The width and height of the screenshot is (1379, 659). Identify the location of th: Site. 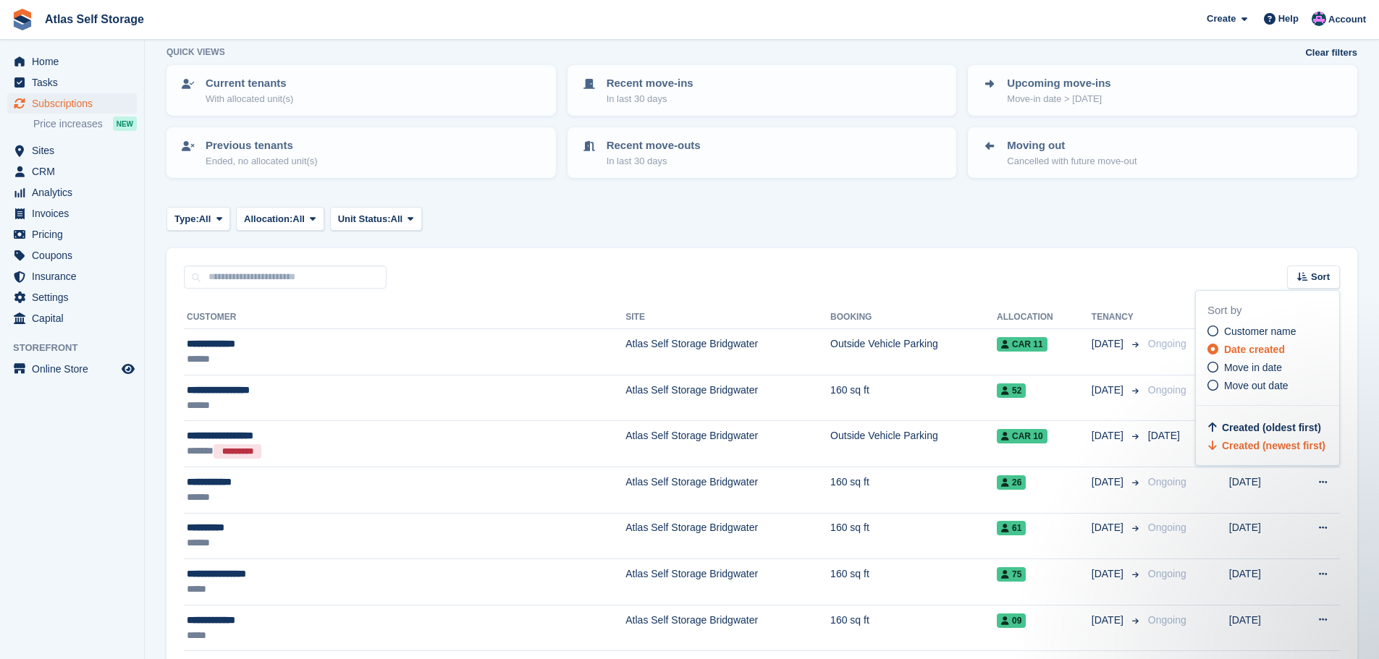
(727, 318).